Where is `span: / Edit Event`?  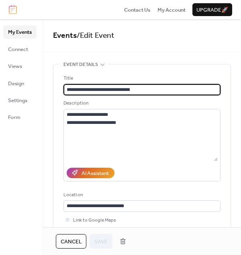
span: / Edit Event is located at coordinates (96, 35).